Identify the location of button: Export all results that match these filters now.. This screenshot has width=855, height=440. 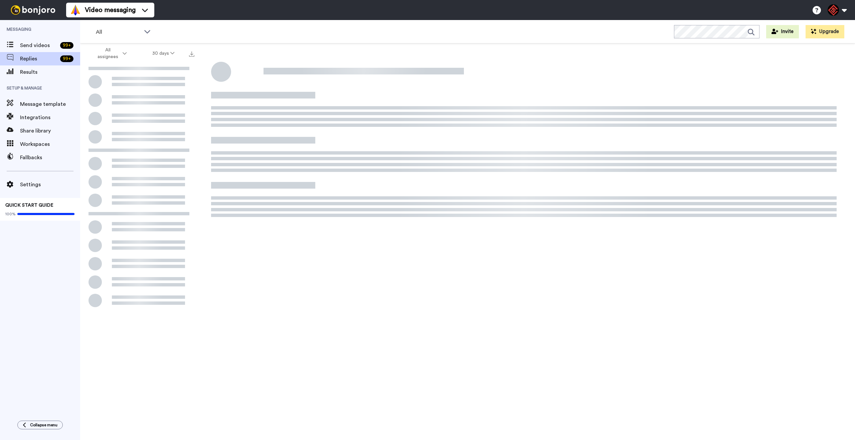
(192, 53).